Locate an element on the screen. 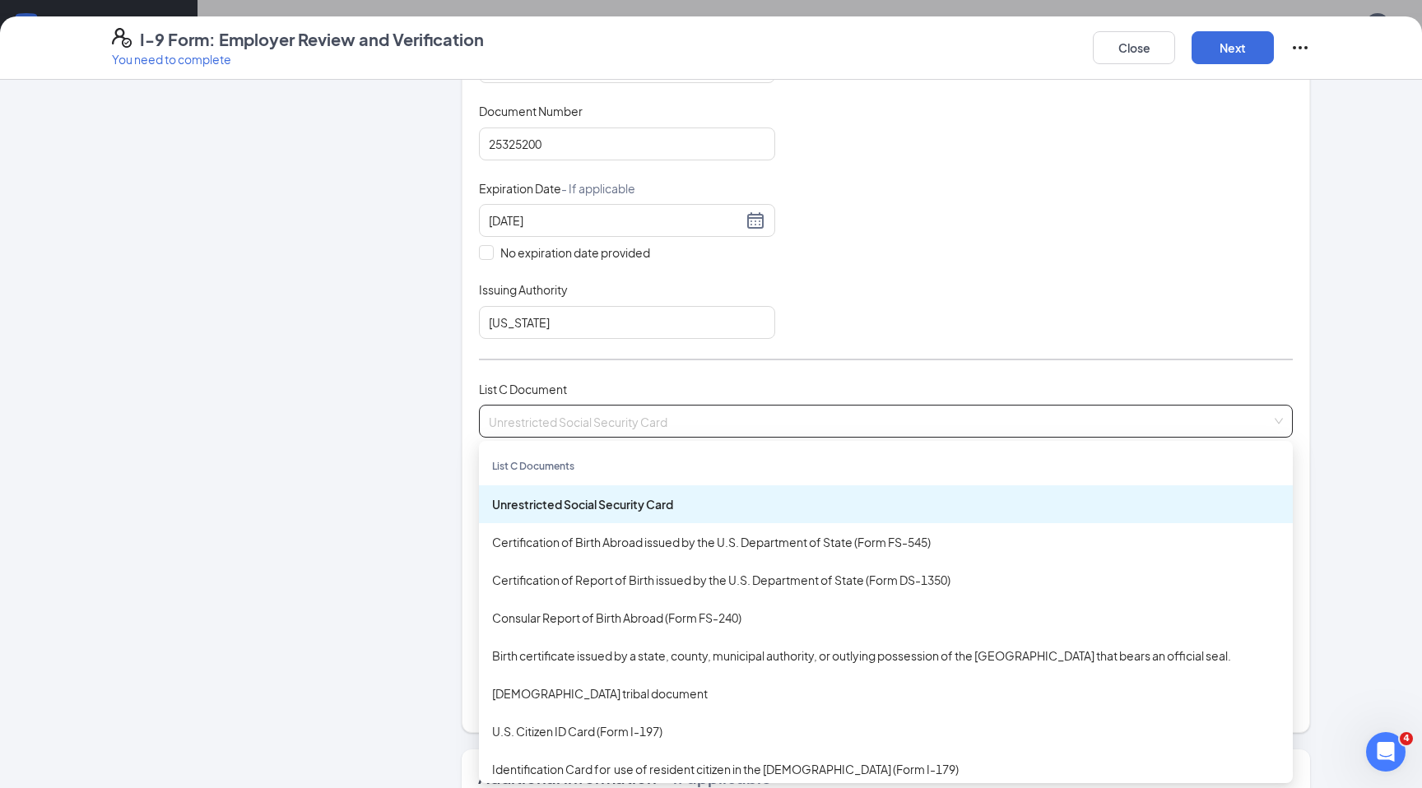 This screenshot has height=788, width=1422. span: • if applicable is located at coordinates (713, 777).